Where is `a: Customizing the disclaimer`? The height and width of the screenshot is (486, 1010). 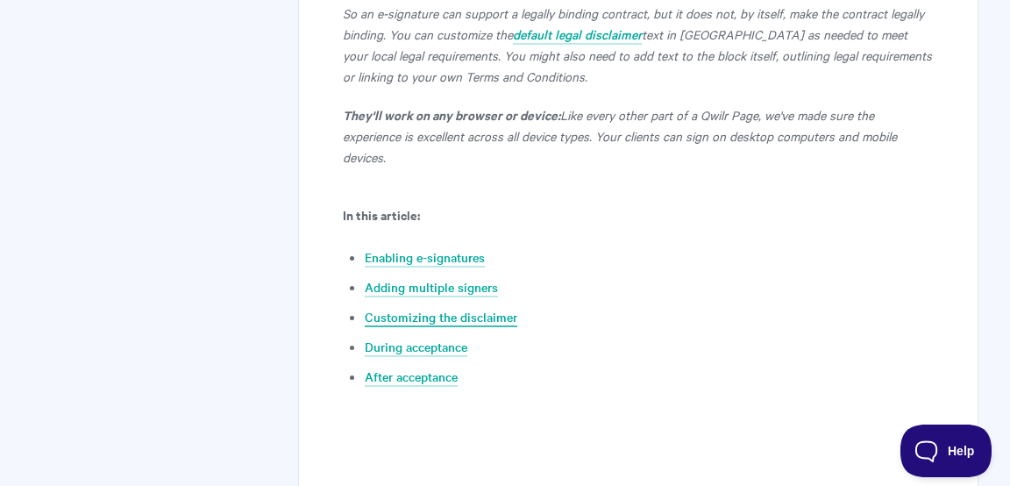
a: Customizing the disclaimer is located at coordinates (441, 317).